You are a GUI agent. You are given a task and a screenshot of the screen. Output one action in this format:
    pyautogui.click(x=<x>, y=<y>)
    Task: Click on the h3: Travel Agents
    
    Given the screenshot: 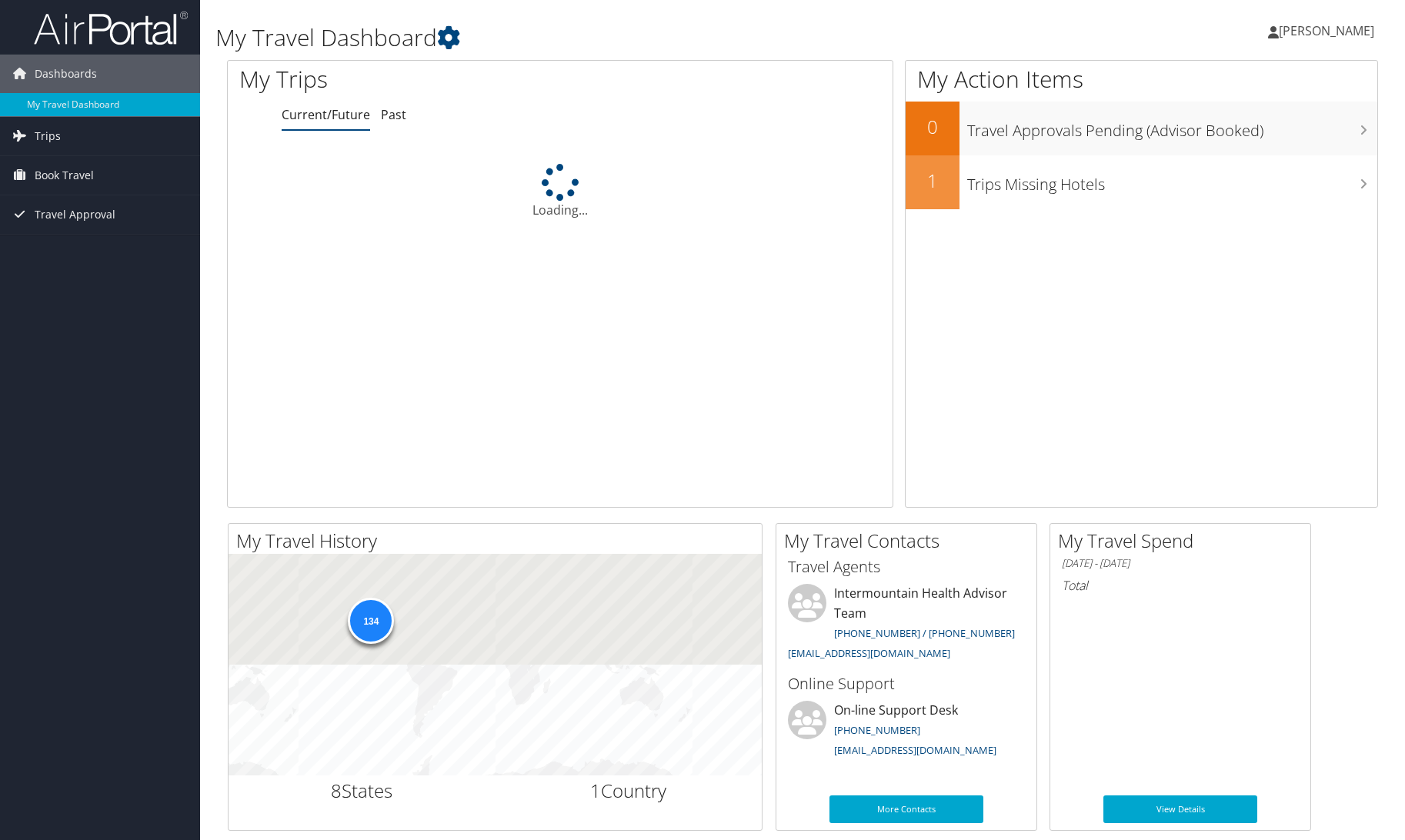 What is the action you would take?
    pyautogui.click(x=906, y=567)
    